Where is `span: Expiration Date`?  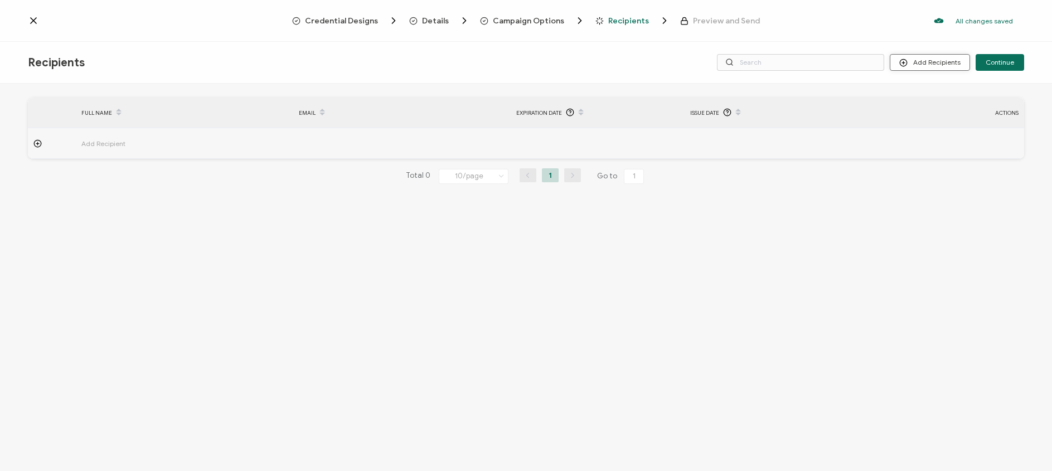 span: Expiration Date is located at coordinates (539, 113).